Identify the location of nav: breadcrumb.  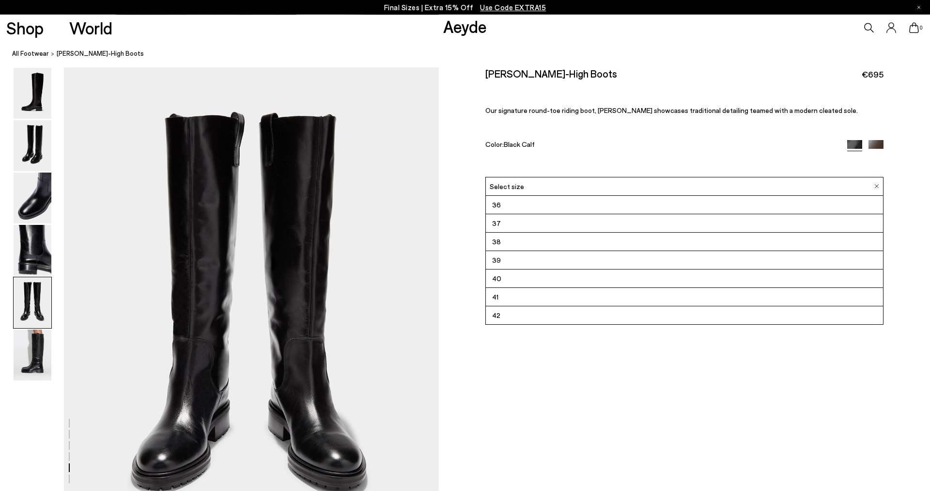
(471, 54).